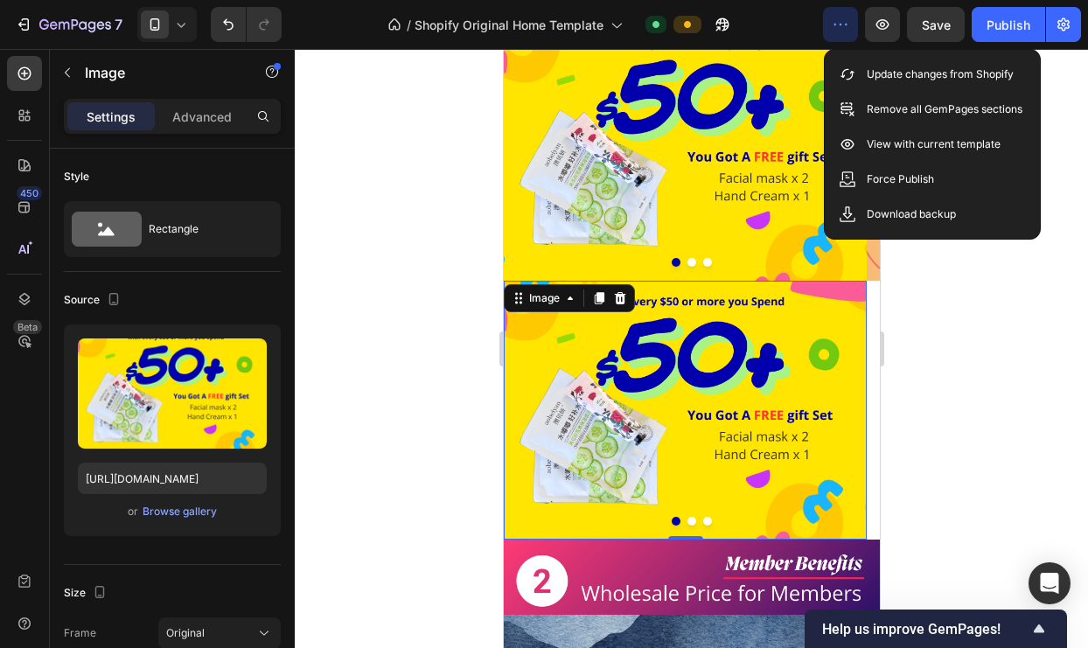 The width and height of the screenshot is (1088, 648). Describe the element at coordinates (118, 24) in the screenshot. I see `p: 7` at that location.